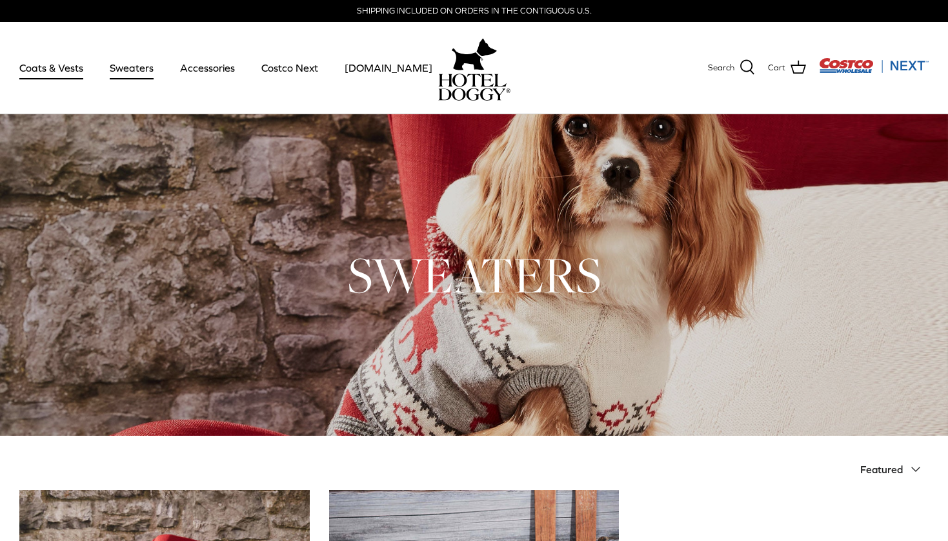 Image resolution: width=948 pixels, height=541 pixels. I want to click on h1: SWEATERS, so click(473, 275).